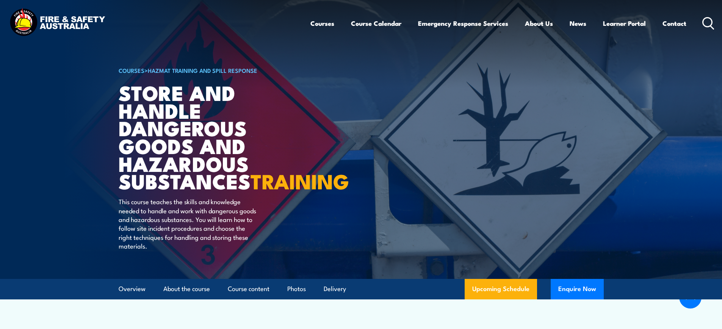  I want to click on a: Delivery, so click(335, 288).